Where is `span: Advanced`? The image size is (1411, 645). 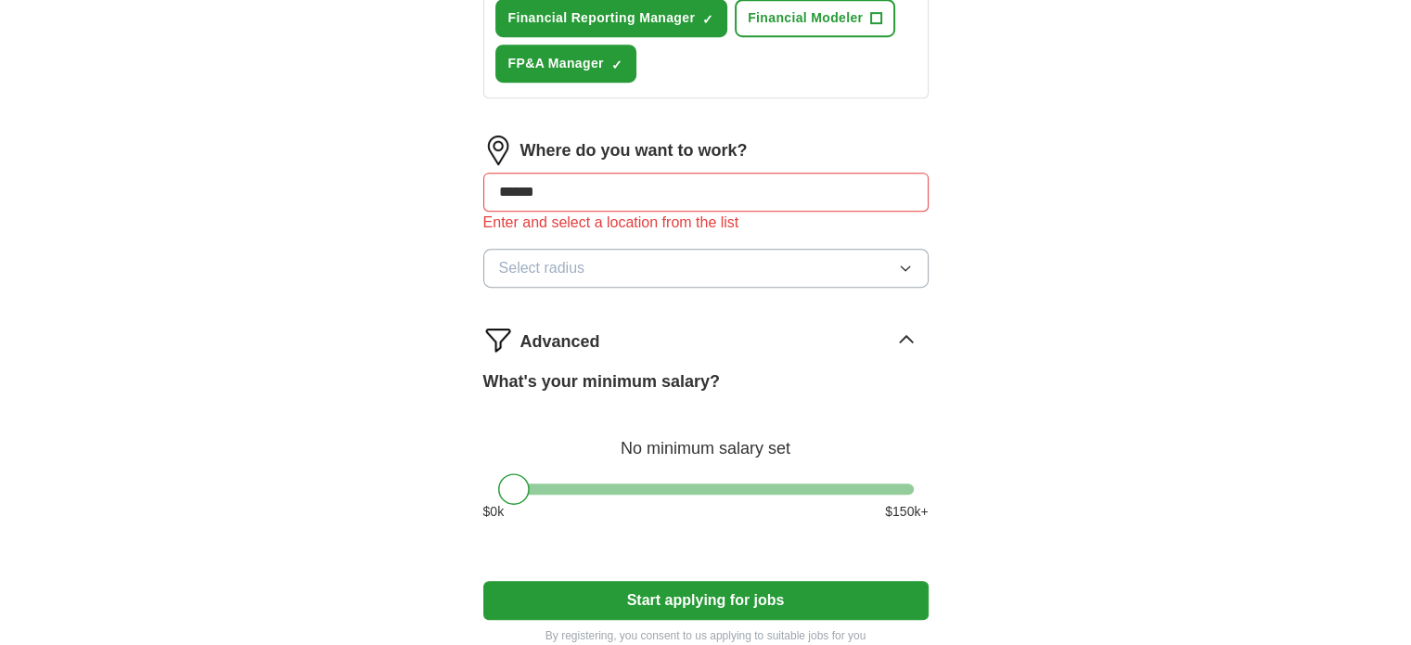
span: Advanced is located at coordinates (560, 341).